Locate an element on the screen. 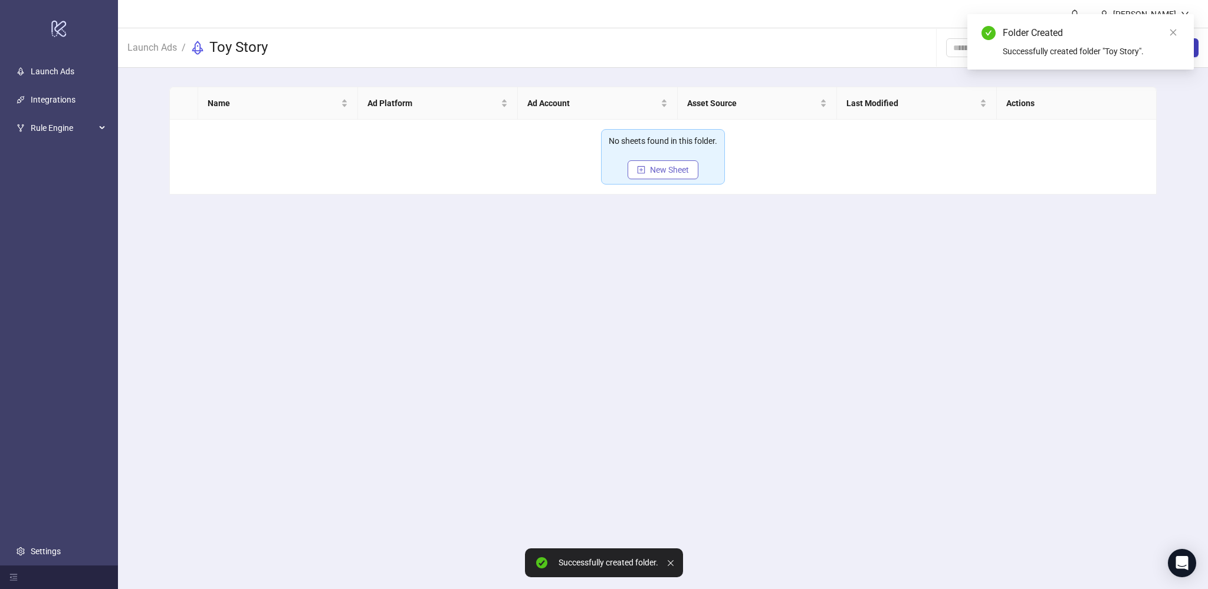  a: Integrations is located at coordinates (53, 100).